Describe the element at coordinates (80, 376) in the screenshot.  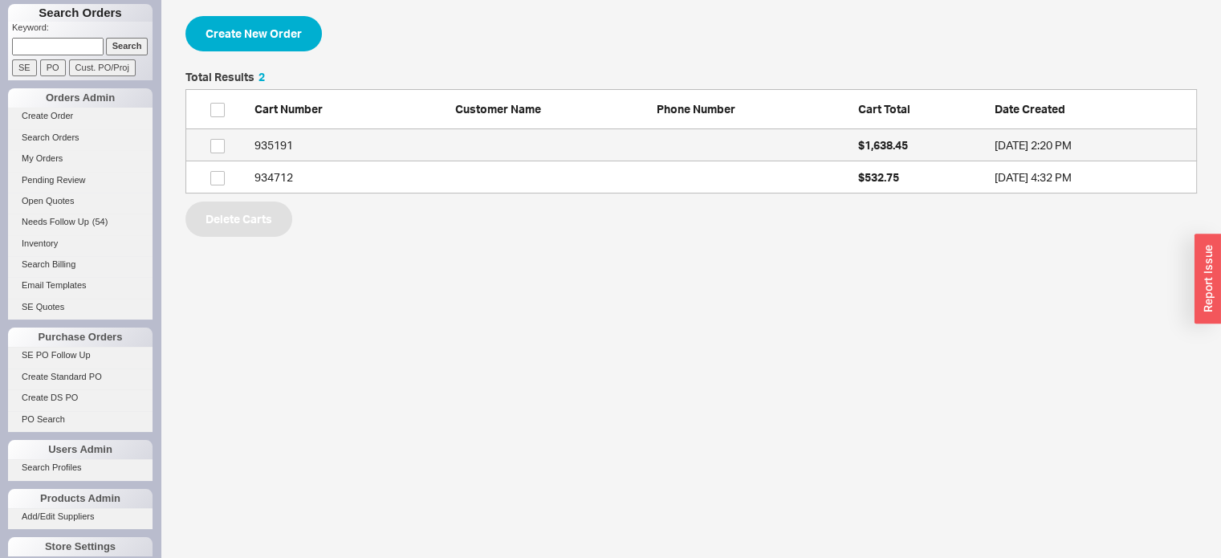
I see `a: Create Standard PO` at that location.